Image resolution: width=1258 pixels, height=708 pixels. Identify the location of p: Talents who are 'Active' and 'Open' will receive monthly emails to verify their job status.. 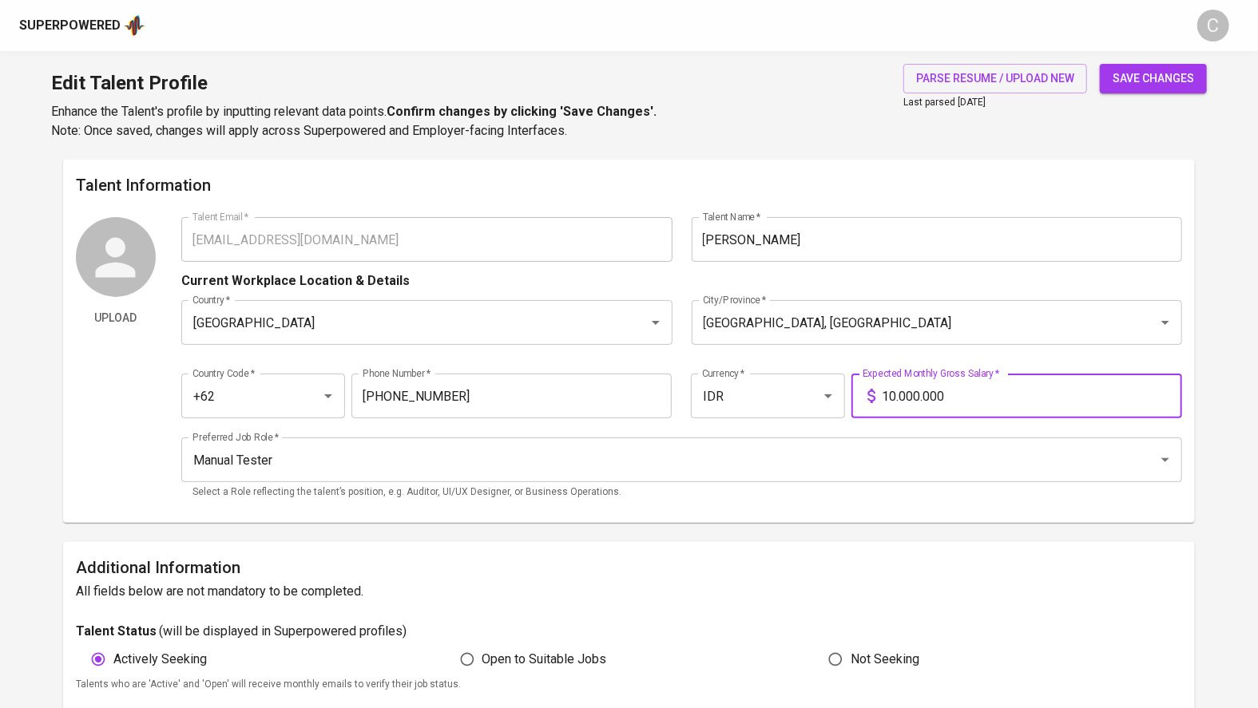
(629, 685).